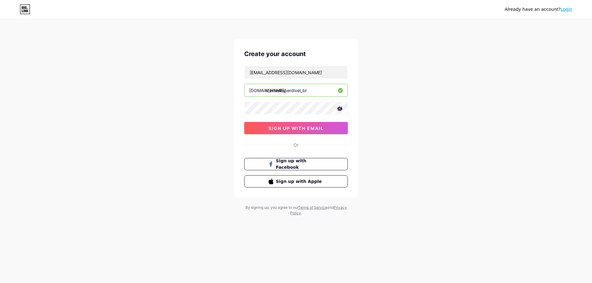  Describe the element at coordinates (539, 9) in the screenshot. I see `div: Already have an account?` at that location.